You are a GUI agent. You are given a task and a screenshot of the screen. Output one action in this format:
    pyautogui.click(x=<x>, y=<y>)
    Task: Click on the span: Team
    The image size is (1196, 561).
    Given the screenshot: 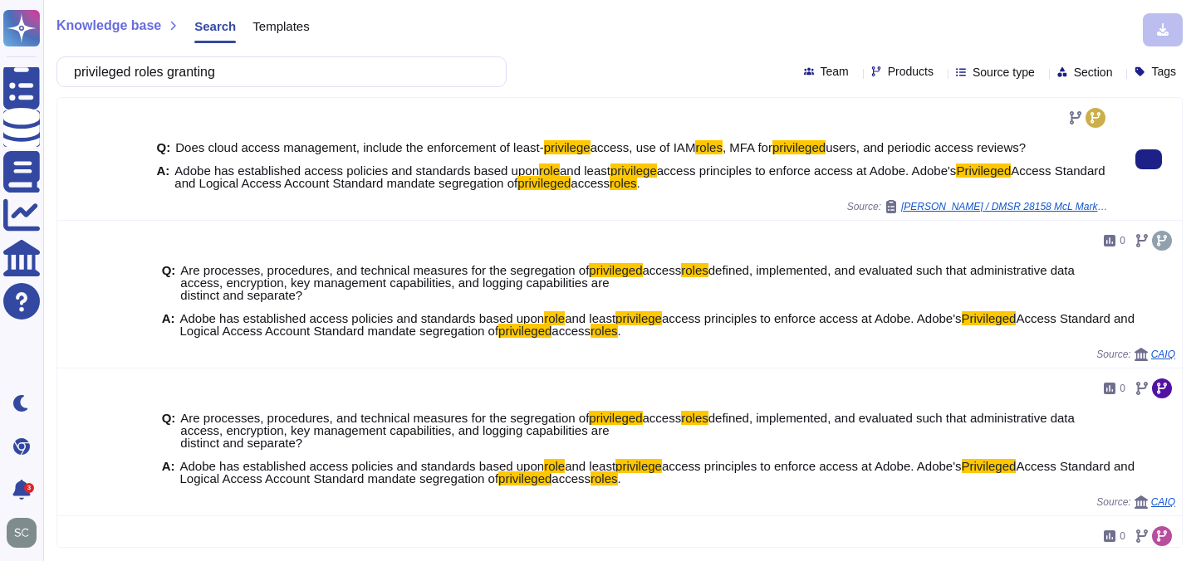 What is the action you would take?
    pyautogui.click(x=835, y=71)
    